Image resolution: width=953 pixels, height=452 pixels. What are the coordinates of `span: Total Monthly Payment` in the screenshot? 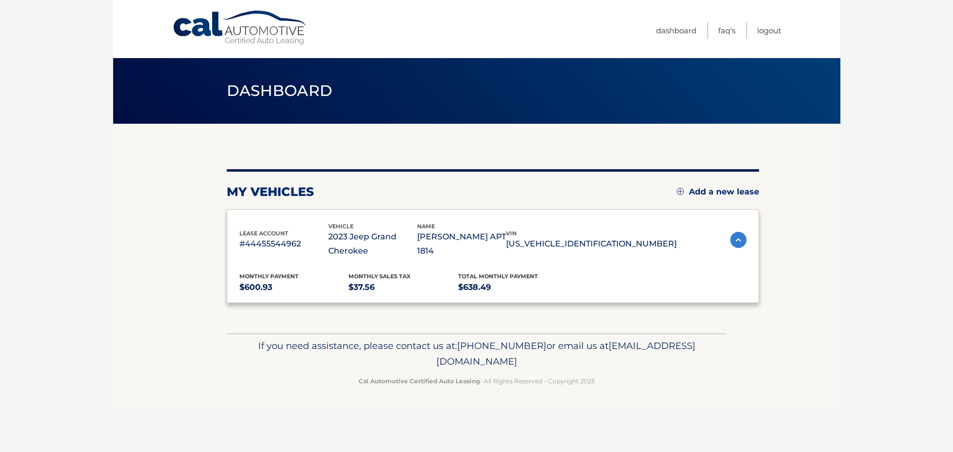 It's located at (498, 276).